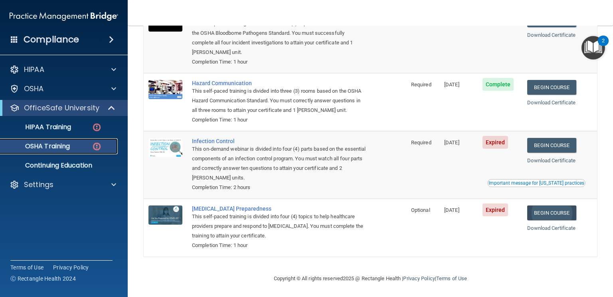 This screenshot has height=297, width=613. What do you see at coordinates (603, 46) in the screenshot?
I see `div: 2` at bounding box center [603, 46].